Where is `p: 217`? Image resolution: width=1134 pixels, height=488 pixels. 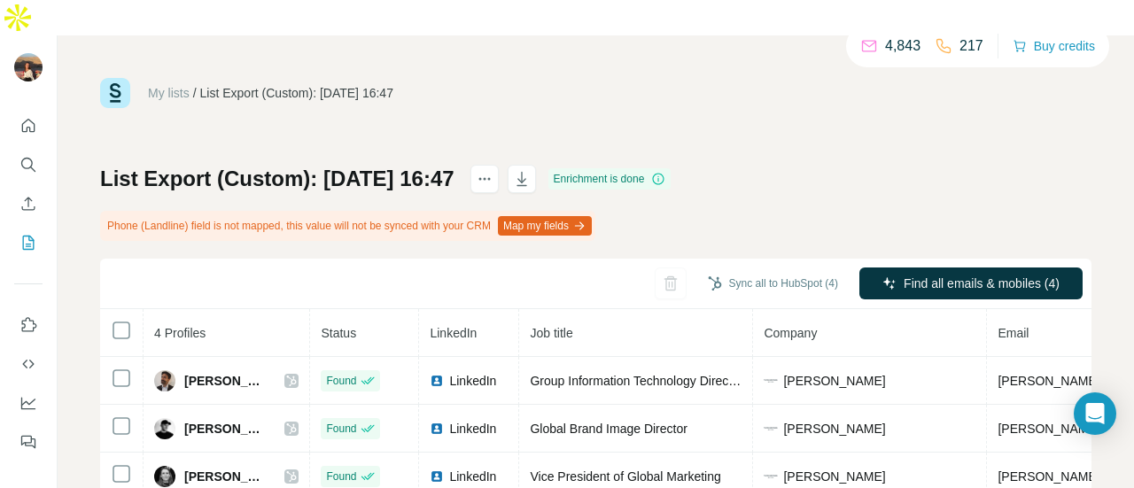 p: 217 is located at coordinates (971, 46).